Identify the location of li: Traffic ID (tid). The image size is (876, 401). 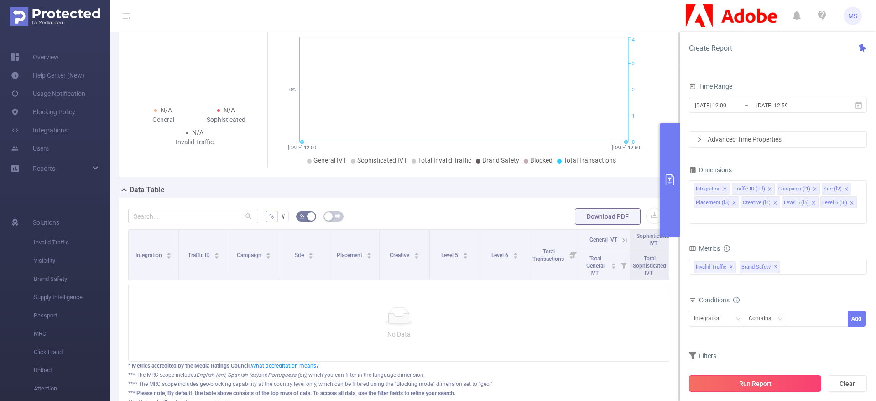
(754, 189).